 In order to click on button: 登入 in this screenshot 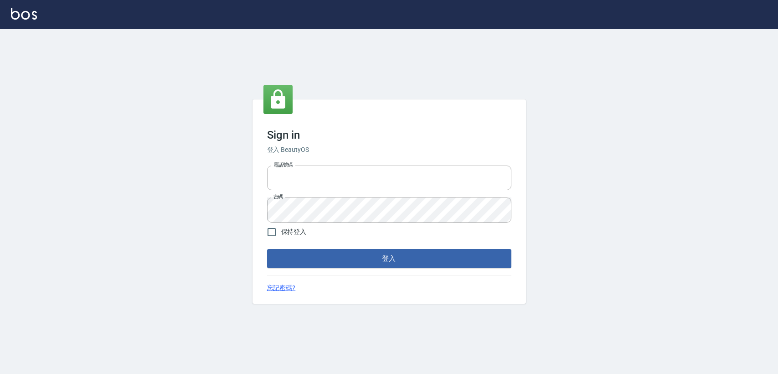, I will do `click(389, 259)`.